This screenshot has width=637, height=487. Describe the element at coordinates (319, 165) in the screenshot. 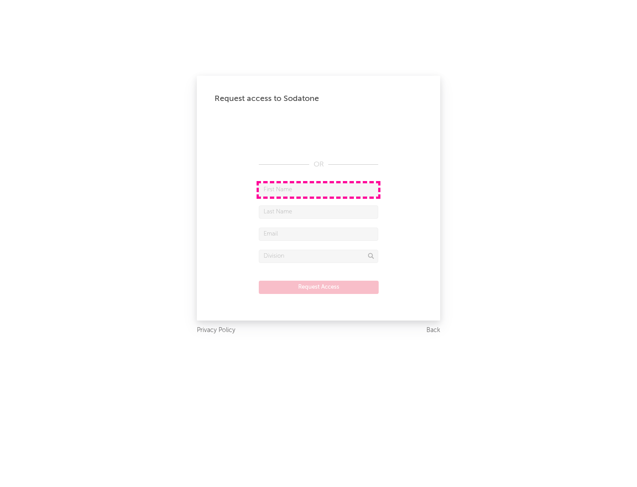

I see `div: OR` at that location.